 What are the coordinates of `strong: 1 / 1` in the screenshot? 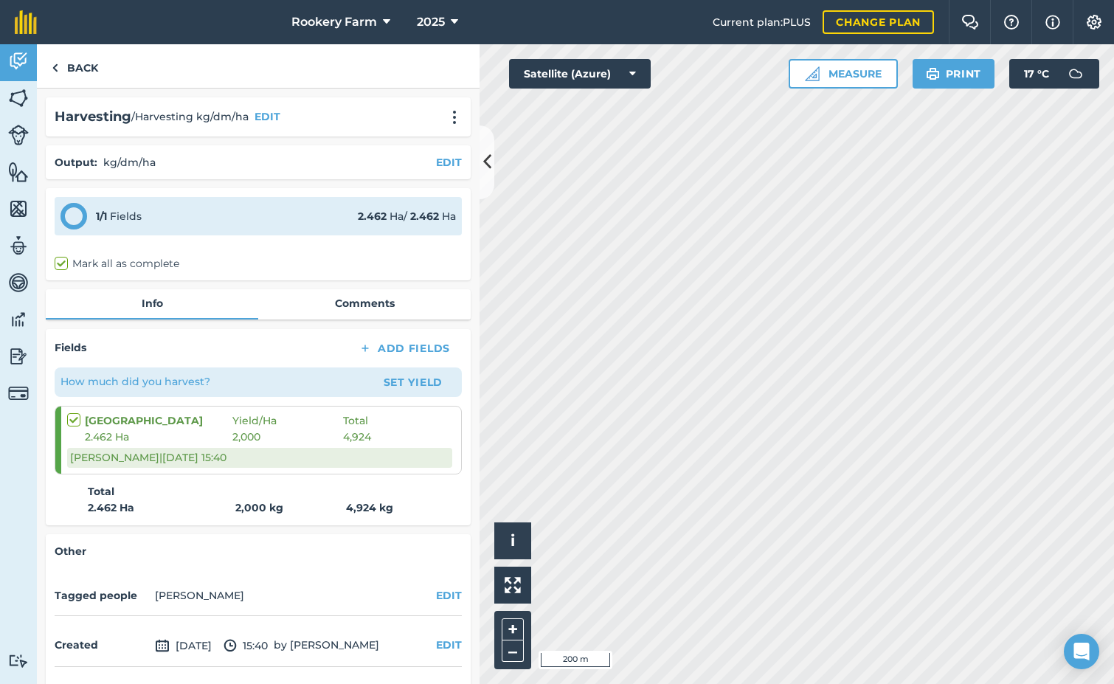 It's located at (101, 216).